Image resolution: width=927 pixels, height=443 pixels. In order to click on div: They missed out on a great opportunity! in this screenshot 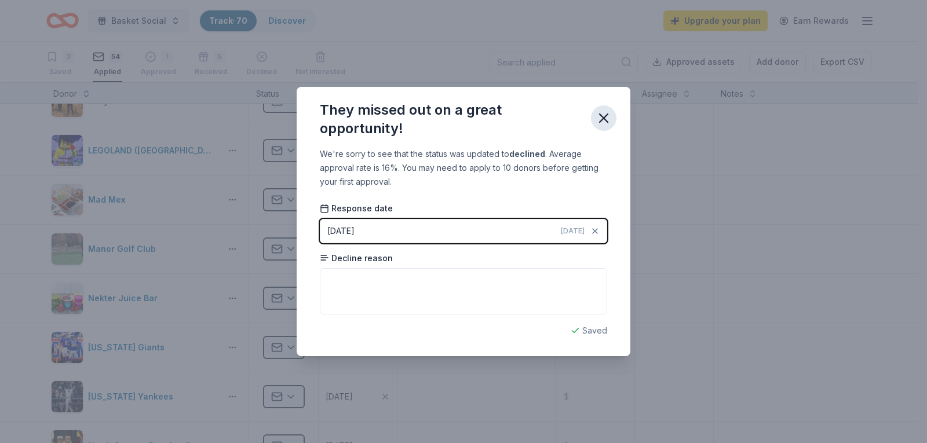, I will do `click(451, 119)`.